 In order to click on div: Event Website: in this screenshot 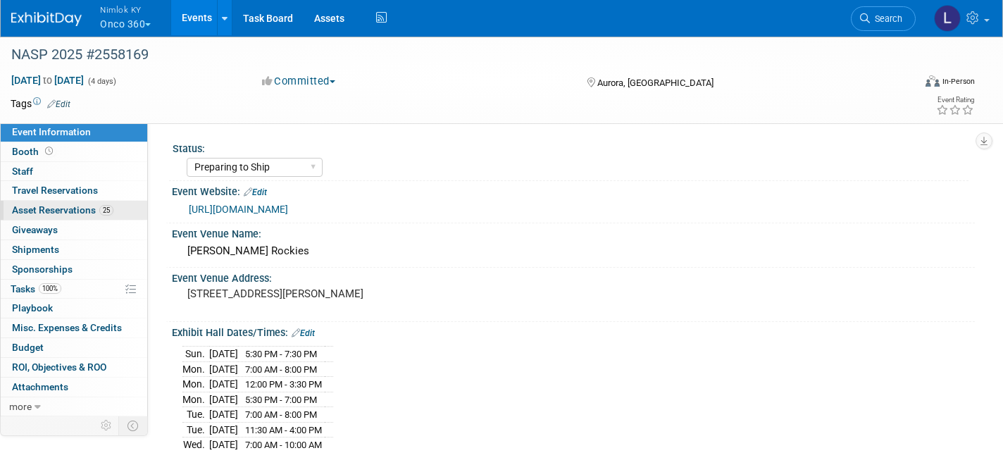, I will do `click(573, 190)`.